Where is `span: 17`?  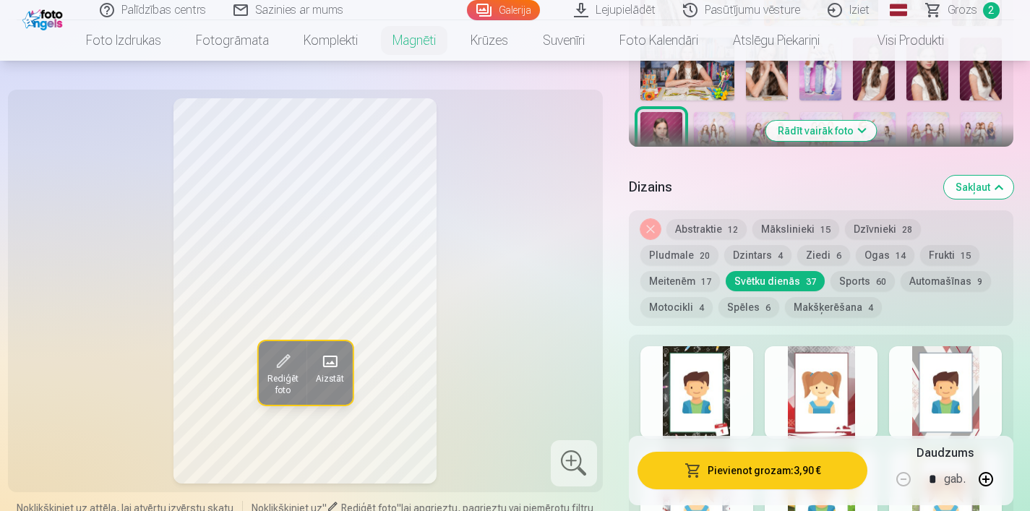 span: 17 is located at coordinates (706, 282).